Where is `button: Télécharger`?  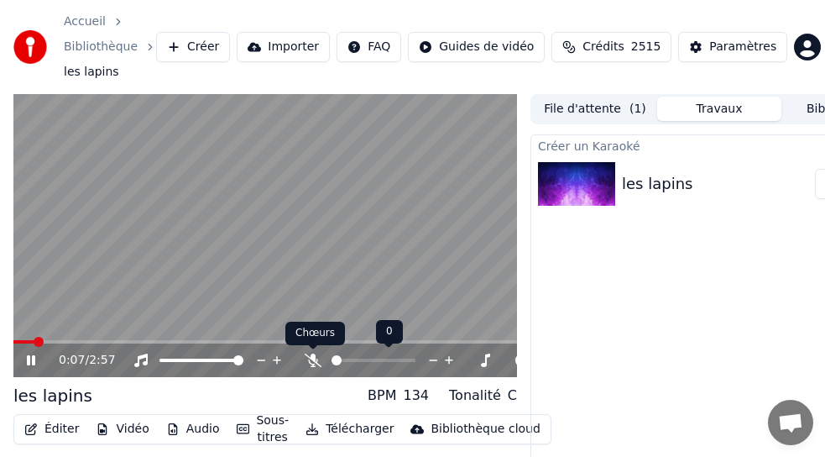
button: Télécharger is located at coordinates (349, 429).